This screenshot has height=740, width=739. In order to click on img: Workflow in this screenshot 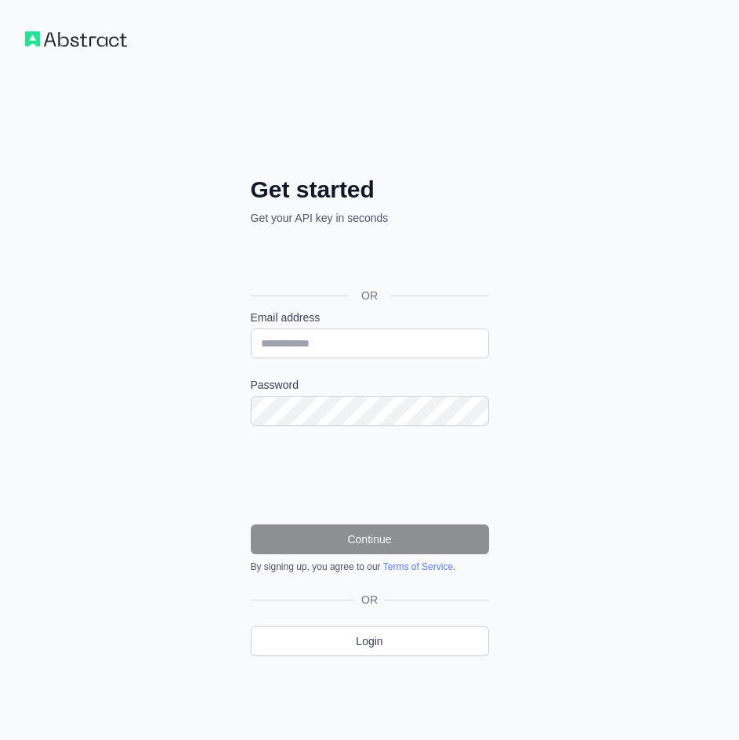, I will do `click(76, 39)`.